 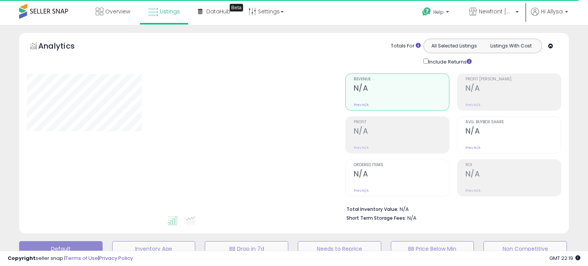 What do you see at coordinates (170, 11) in the screenshot?
I see `span: Listings` at bounding box center [170, 11].